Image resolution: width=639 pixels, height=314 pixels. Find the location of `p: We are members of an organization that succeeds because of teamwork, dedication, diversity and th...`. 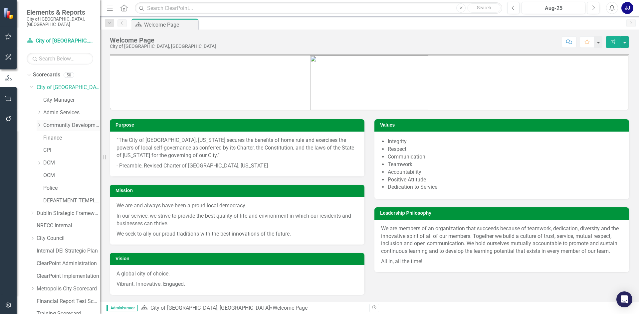

p: We are members of an organization that succeeds because of teamwork, dedication, diversity and th... is located at coordinates (501, 241).